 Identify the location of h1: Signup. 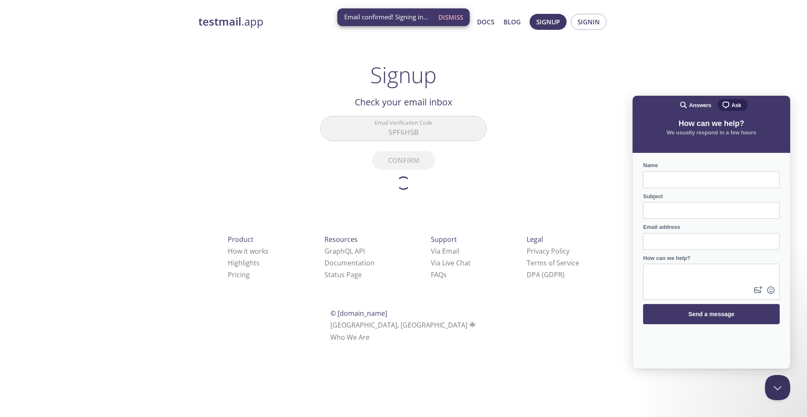
(403, 75).